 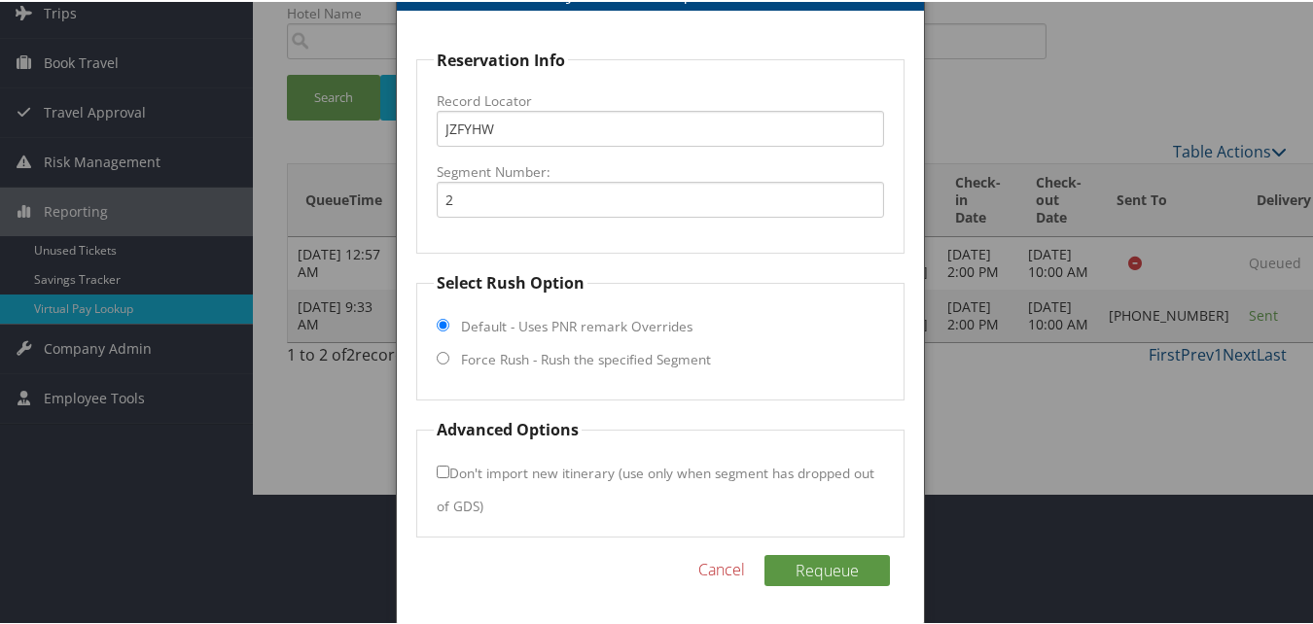 I want to click on legend: Select Rush Option, so click(x=510, y=281).